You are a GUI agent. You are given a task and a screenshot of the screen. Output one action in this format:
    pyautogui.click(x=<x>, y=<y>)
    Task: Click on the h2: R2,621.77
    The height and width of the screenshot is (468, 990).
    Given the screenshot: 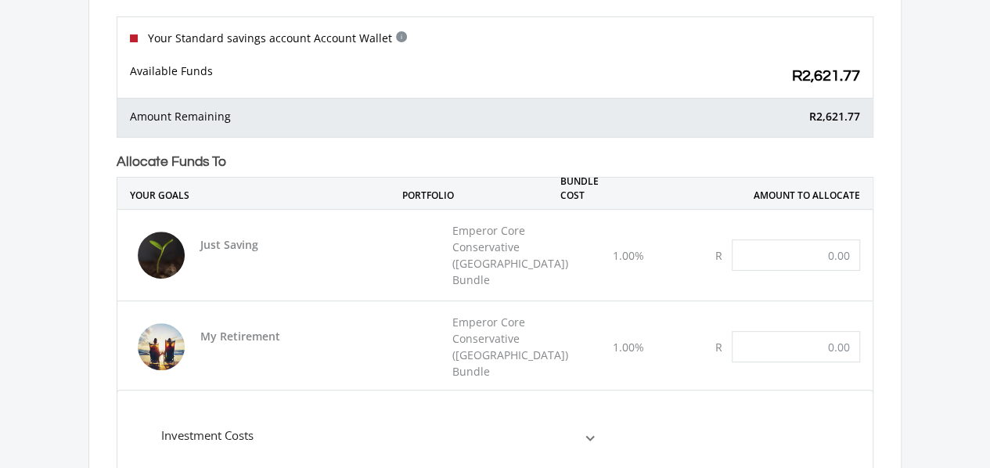 What is the action you would take?
    pyautogui.click(x=825, y=76)
    